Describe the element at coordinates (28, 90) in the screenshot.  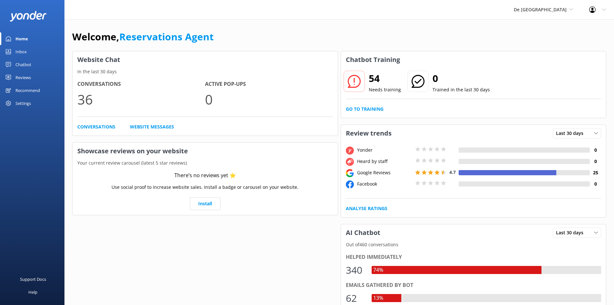
I see `div: Recommend` at that location.